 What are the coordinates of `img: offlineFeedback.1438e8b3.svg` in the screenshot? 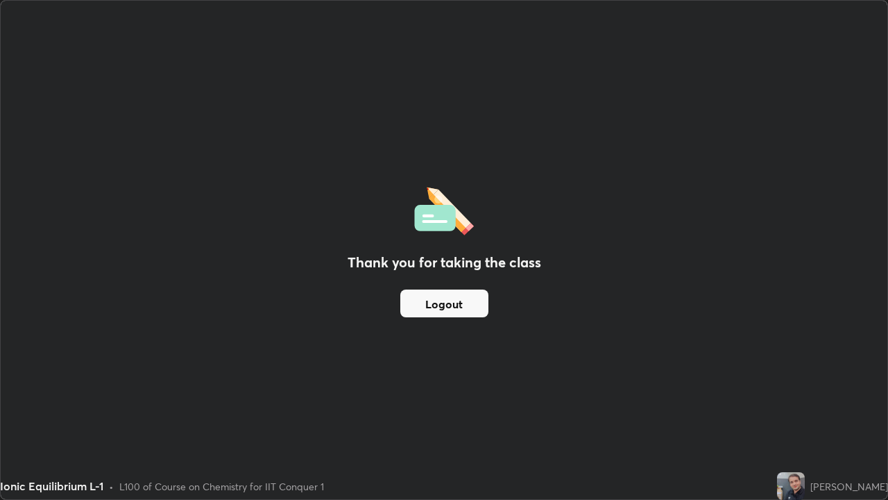 It's located at (444, 209).